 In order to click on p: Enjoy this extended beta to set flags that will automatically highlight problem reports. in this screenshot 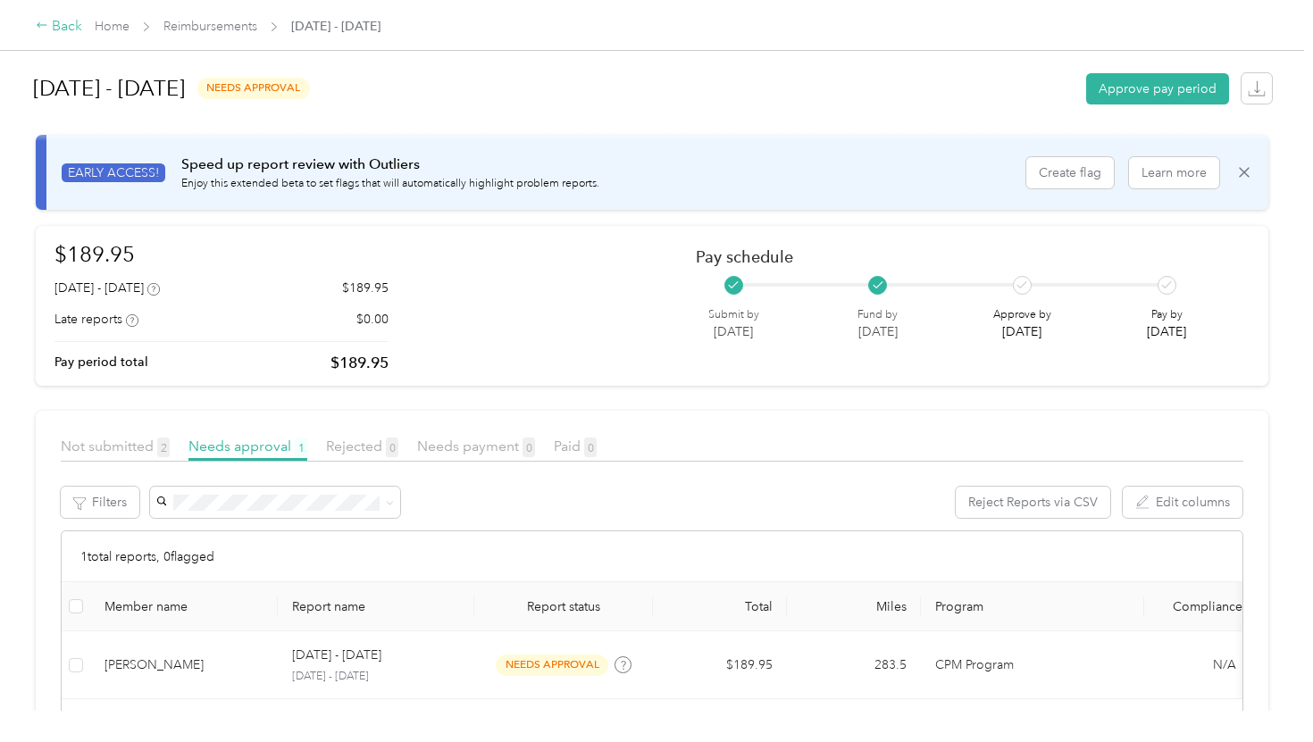, I will do `click(390, 184)`.